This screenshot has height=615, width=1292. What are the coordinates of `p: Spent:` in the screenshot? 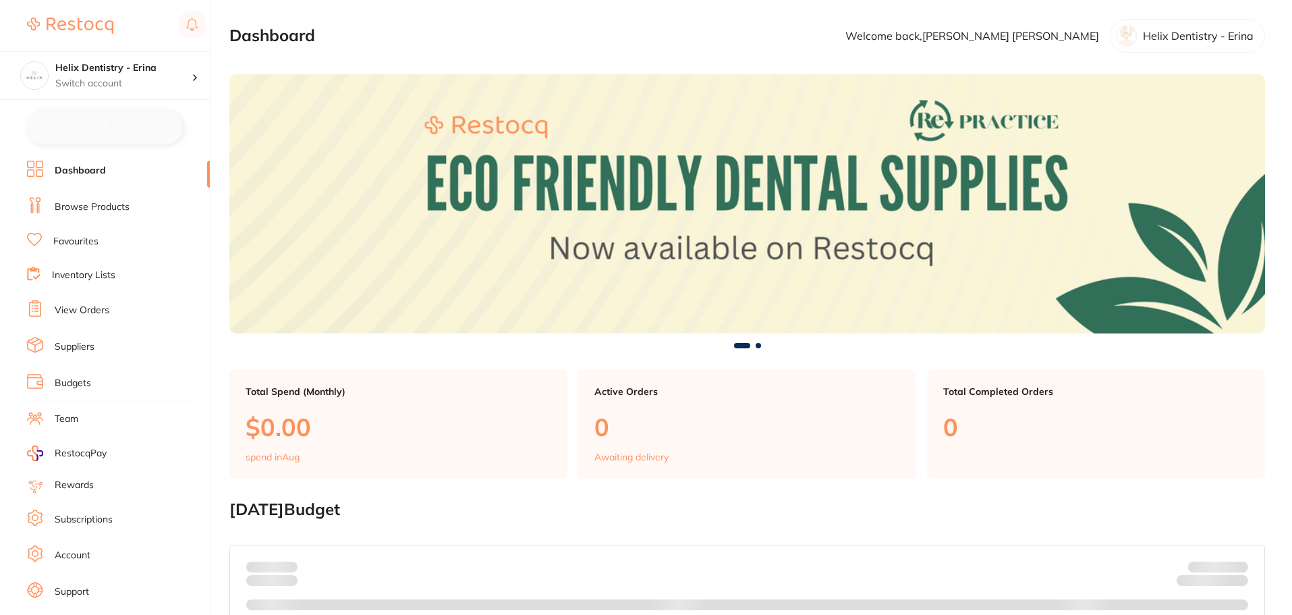 It's located at (272, 567).